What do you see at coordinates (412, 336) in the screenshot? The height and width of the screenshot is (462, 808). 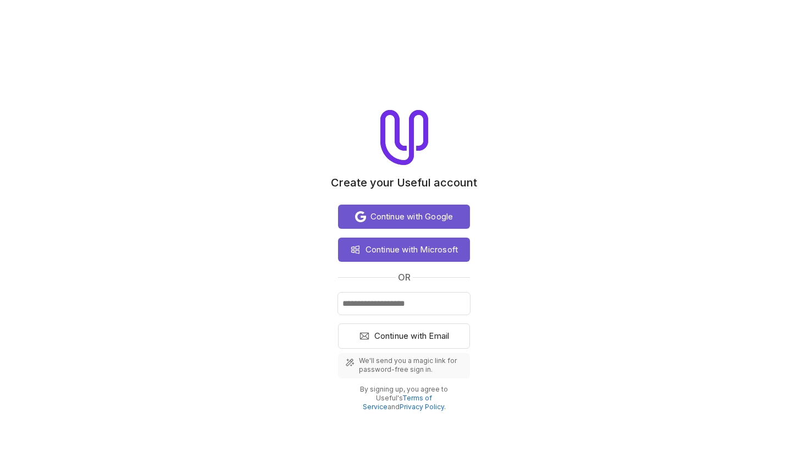 I see `span: Continue with Email` at bounding box center [412, 336].